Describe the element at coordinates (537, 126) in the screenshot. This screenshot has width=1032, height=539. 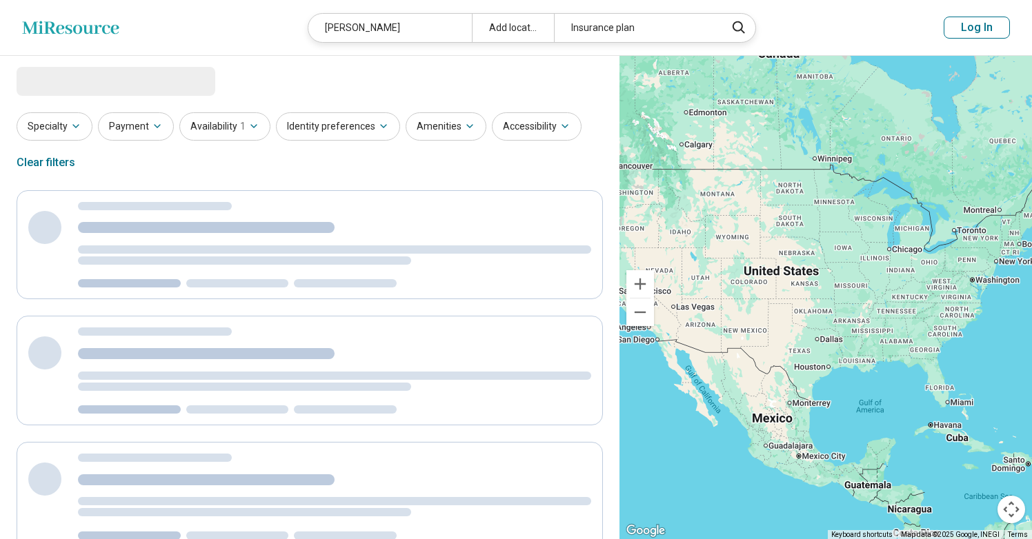
I see `button: Accessibility` at that location.